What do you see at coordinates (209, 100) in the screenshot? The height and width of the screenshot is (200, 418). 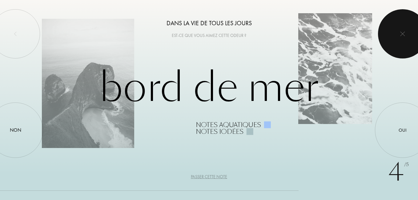 I see `div: Bord de Mer` at bounding box center [209, 100].